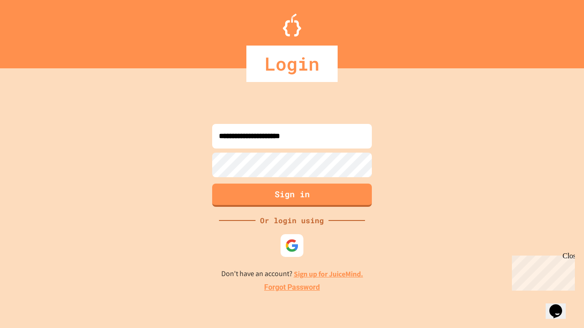 Image resolution: width=584 pixels, height=328 pixels. Describe the element at coordinates (33, 31) in the screenshot. I see `div: Chat with us now!Close` at that location.